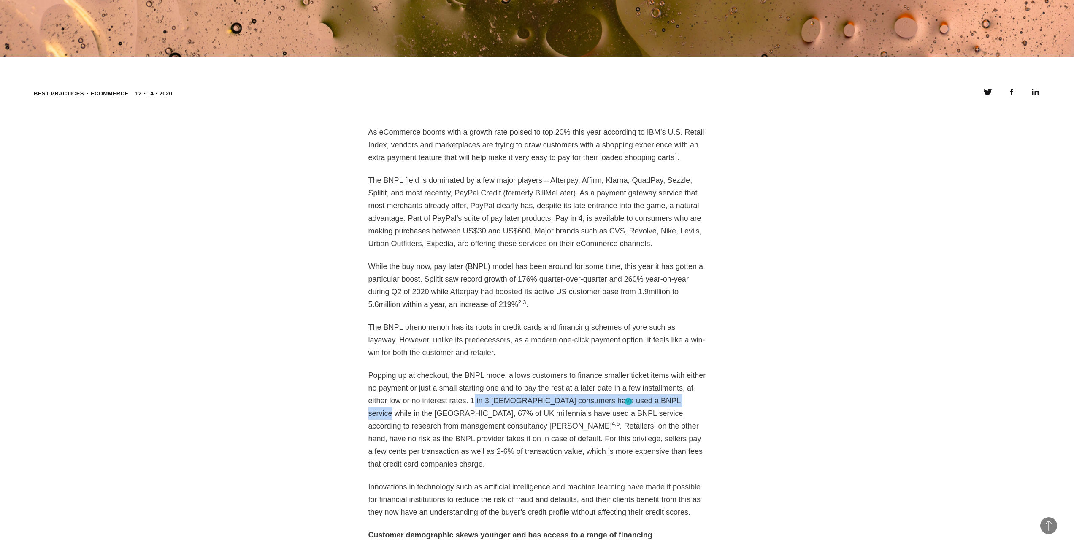 This screenshot has height=551, width=1074. I want to click on p: Popping up at checkout, the BNPL model allows customers to finance smaller ticket items with eith..., so click(537, 420).